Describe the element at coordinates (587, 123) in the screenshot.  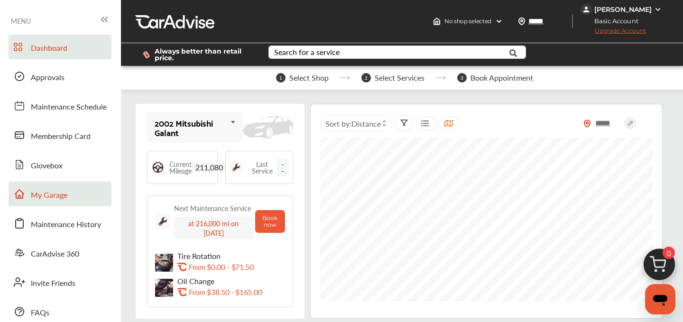
I see `img: location_vector_orange.38f05af8.svg` at that location.